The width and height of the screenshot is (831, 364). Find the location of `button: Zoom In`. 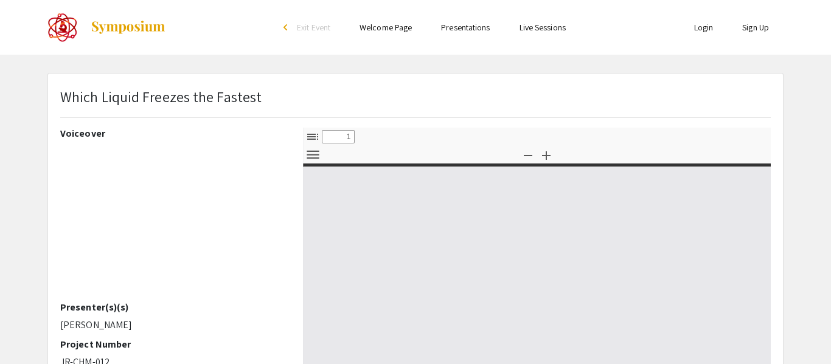

button: Zoom In is located at coordinates (546, 154).